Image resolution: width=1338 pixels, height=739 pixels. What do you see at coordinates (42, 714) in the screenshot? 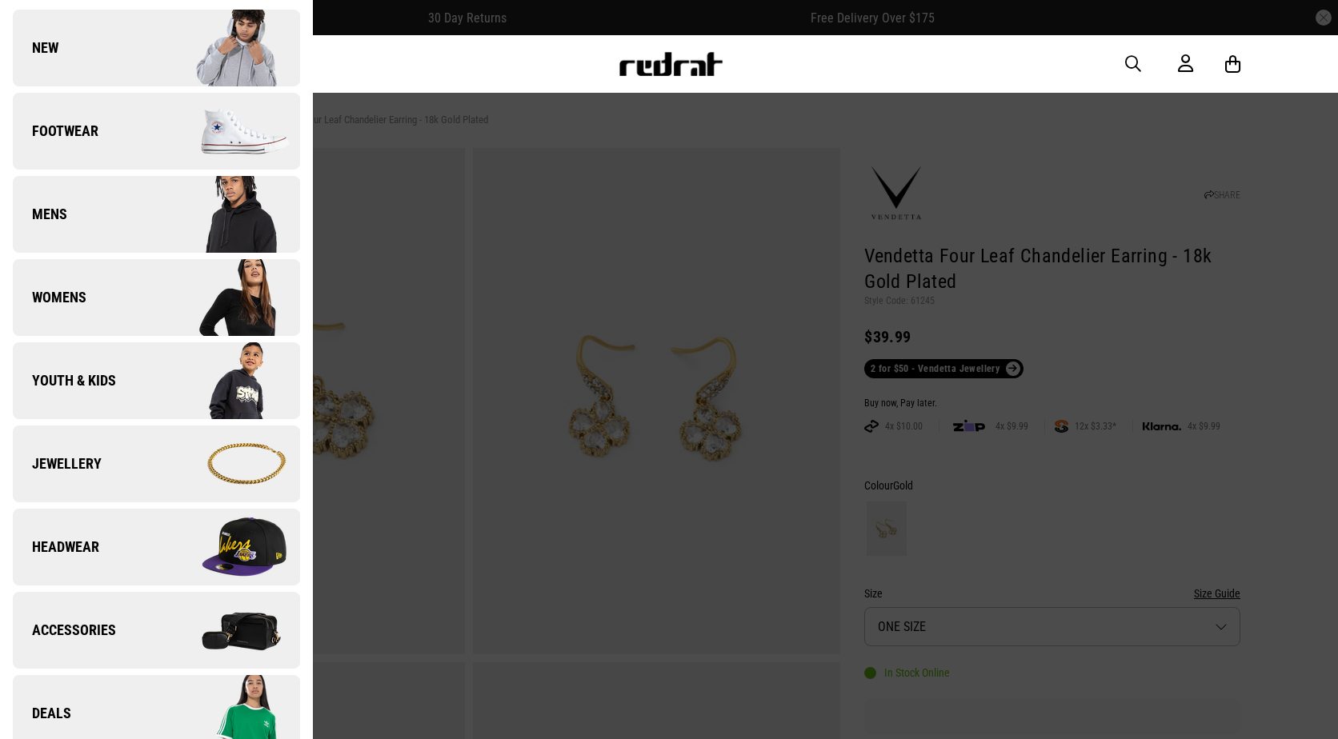
I see `span: Deals` at bounding box center [42, 714].